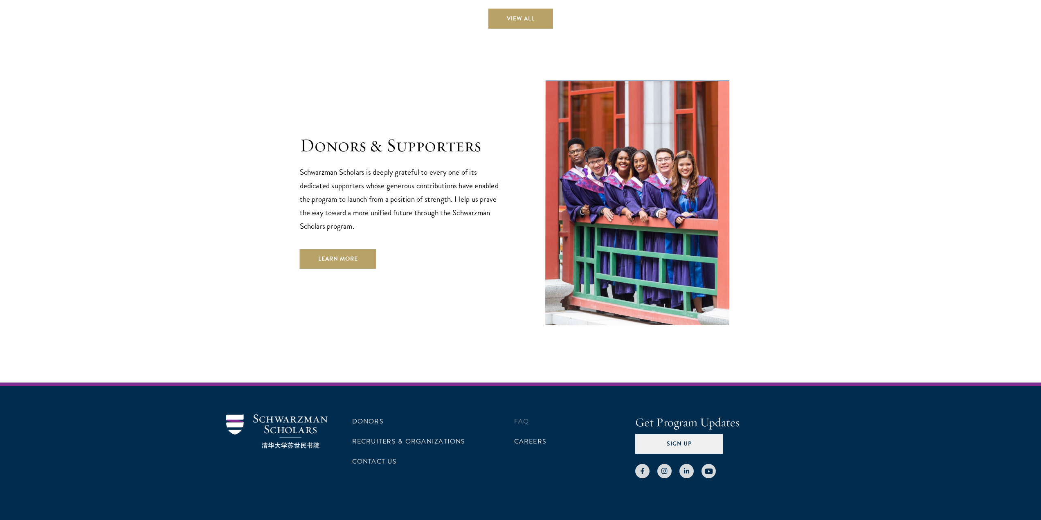 The width and height of the screenshot is (1041, 520). I want to click on a: Careers, so click(530, 441).